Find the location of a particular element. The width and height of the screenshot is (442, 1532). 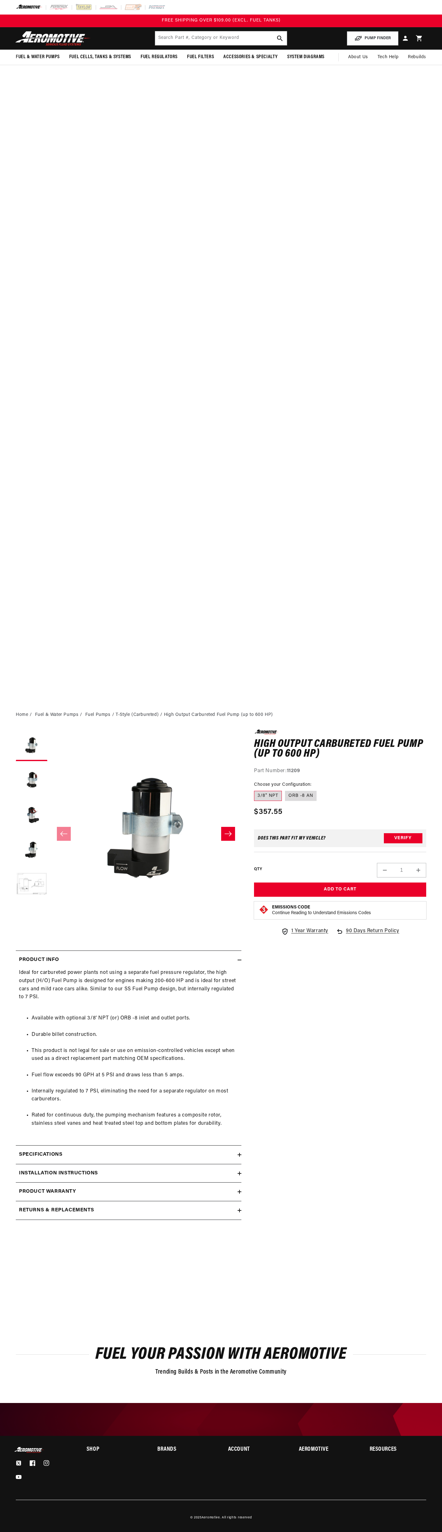

h1: High Output Carbureted Fuel Pump (up to 600 HP) is located at coordinates (340, 749).